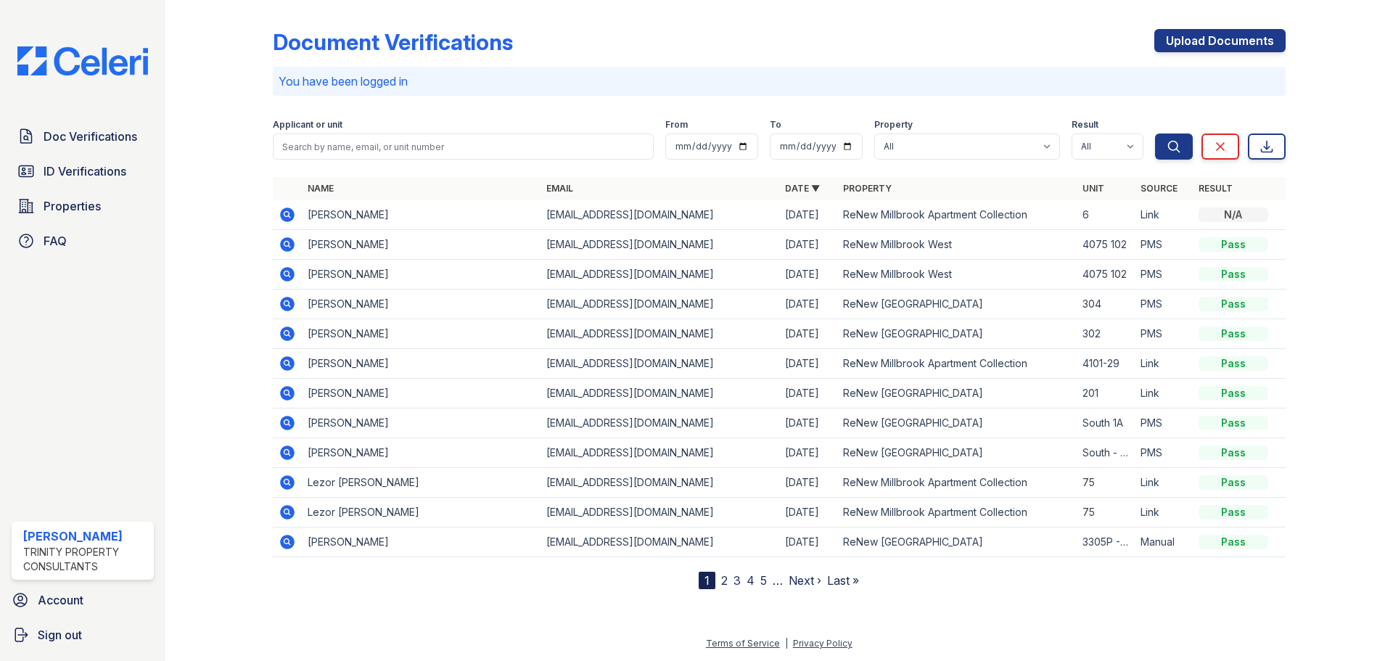  I want to click on a: 5, so click(763, 580).